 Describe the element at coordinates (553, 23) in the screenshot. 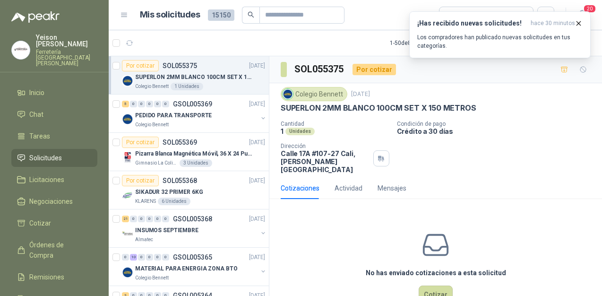

I see `span: hace 30 minutos` at that location.